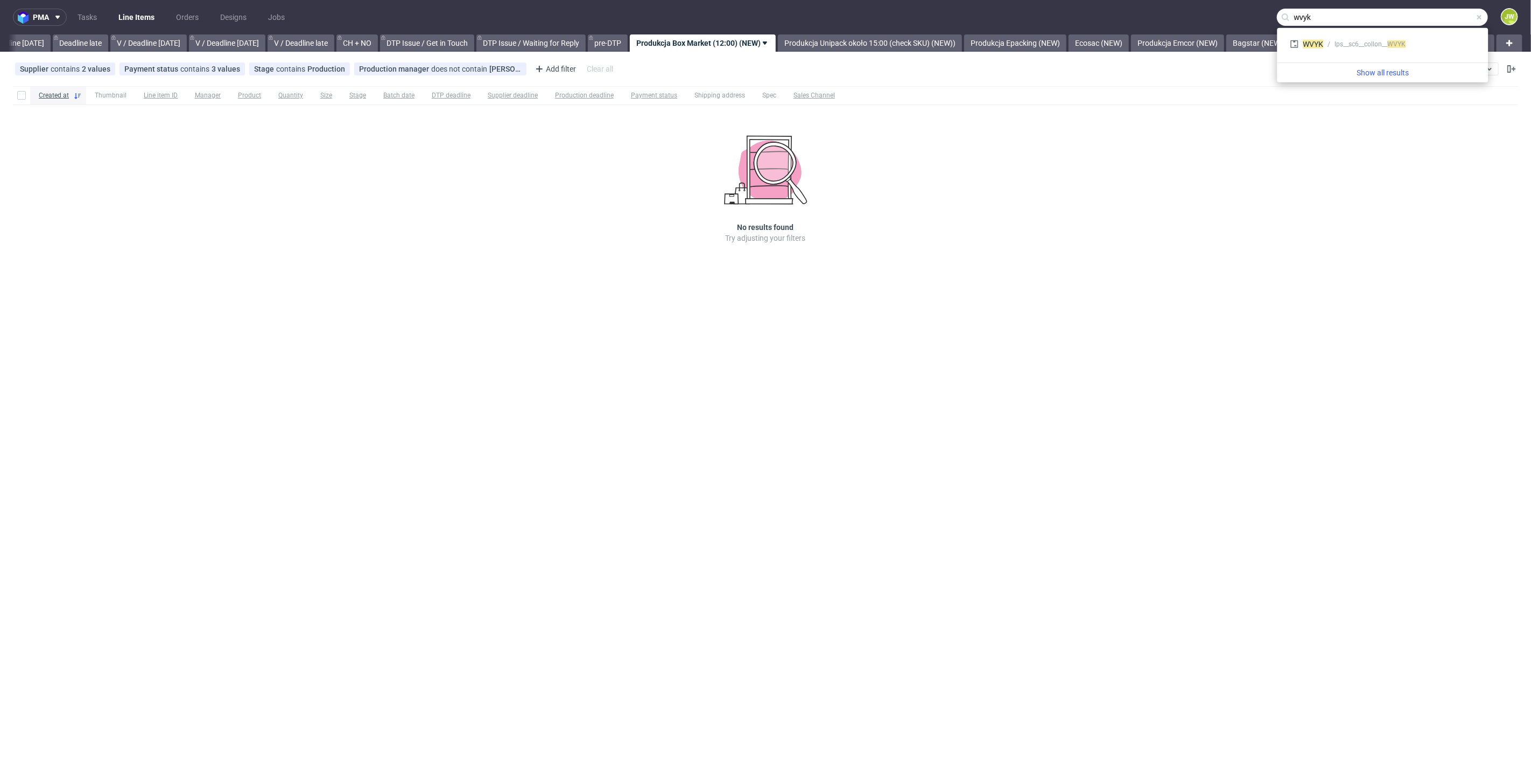  I want to click on span: DTP deadline, so click(451, 95).